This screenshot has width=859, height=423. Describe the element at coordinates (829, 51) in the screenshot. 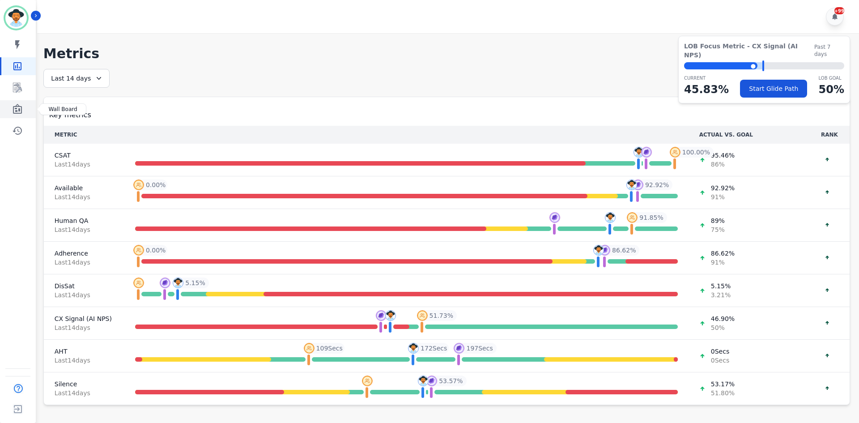

I see `span: Past 7 days` at that location.